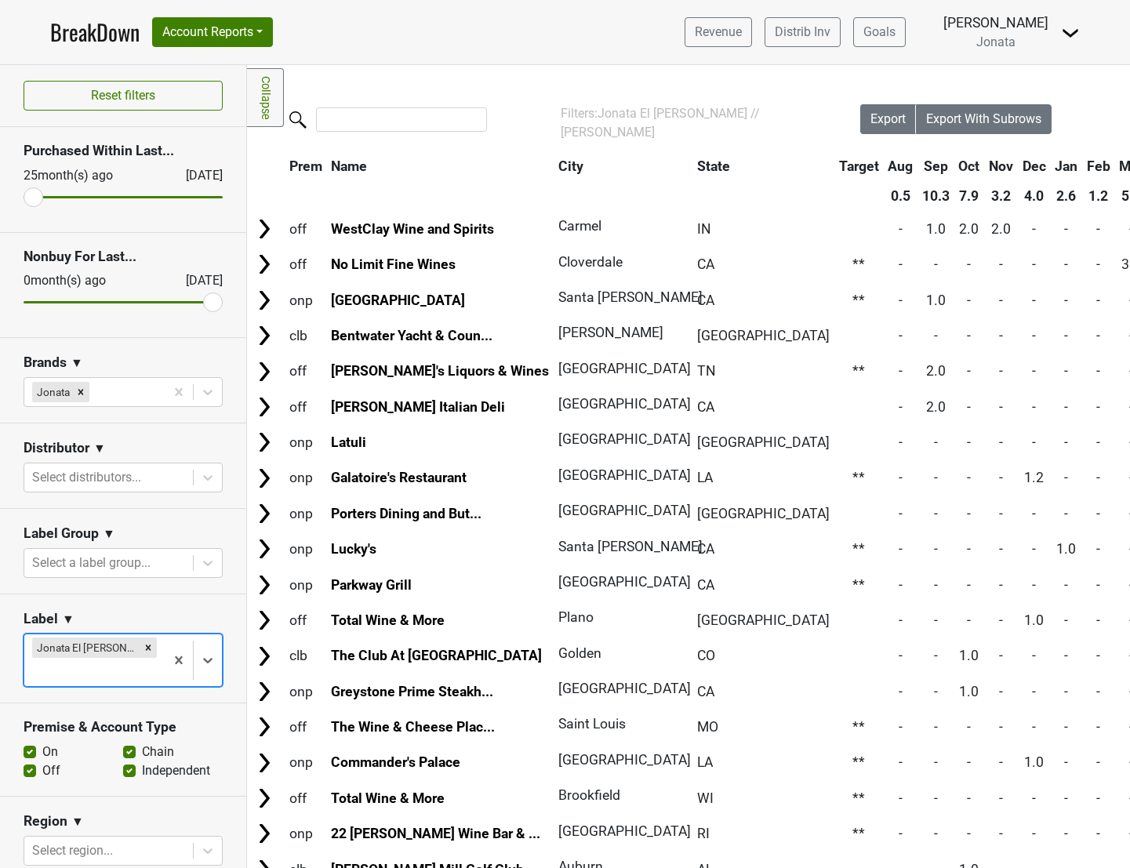  What do you see at coordinates (900, 166) in the screenshot?
I see `th: Aug: activate to sort column ascending` at bounding box center [900, 166].